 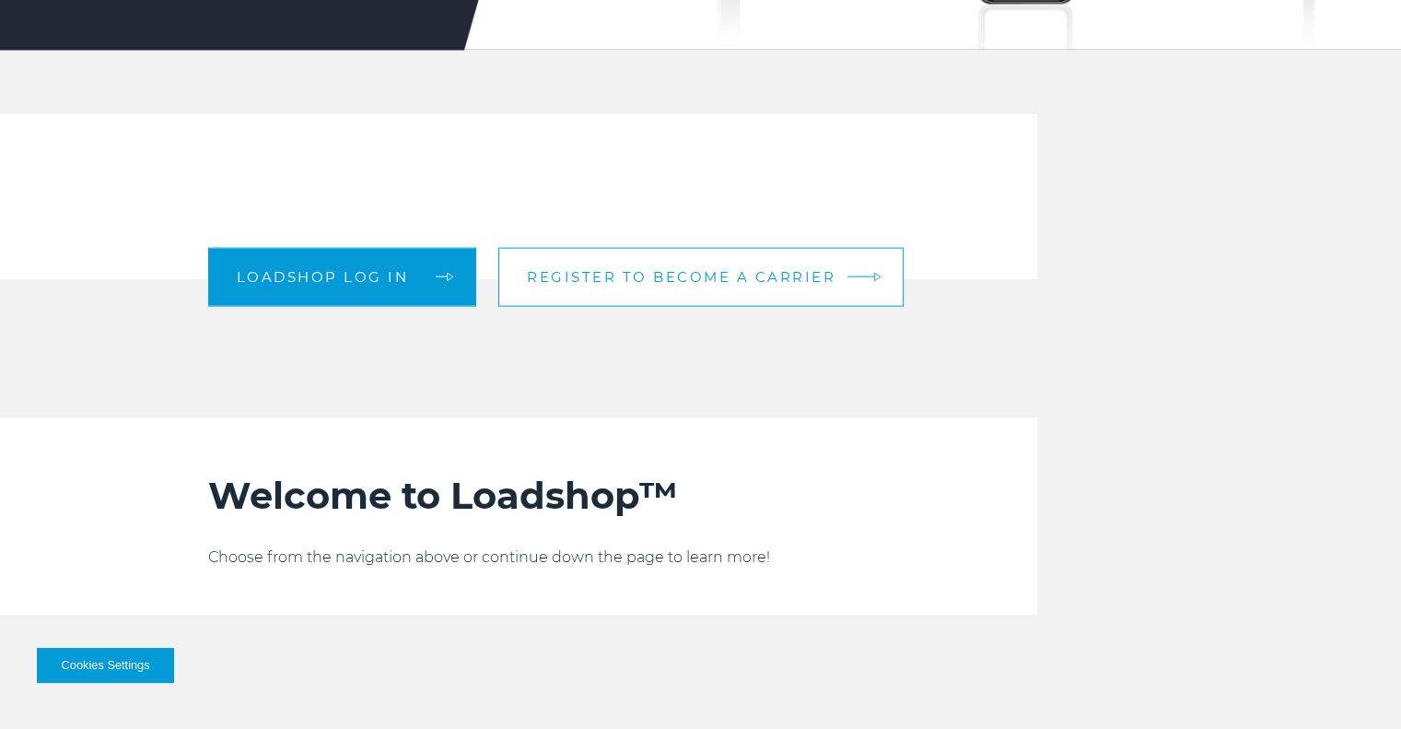 I want to click on span: Loadshop log in, so click(x=322, y=276).